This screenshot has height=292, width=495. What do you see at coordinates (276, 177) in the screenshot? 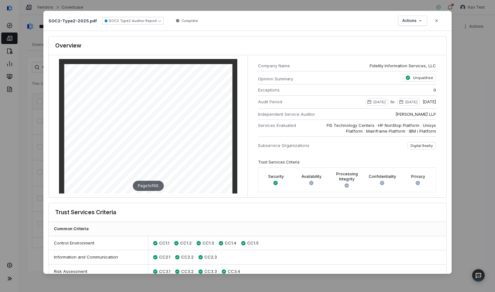
I see `label: Security` at bounding box center [276, 177].